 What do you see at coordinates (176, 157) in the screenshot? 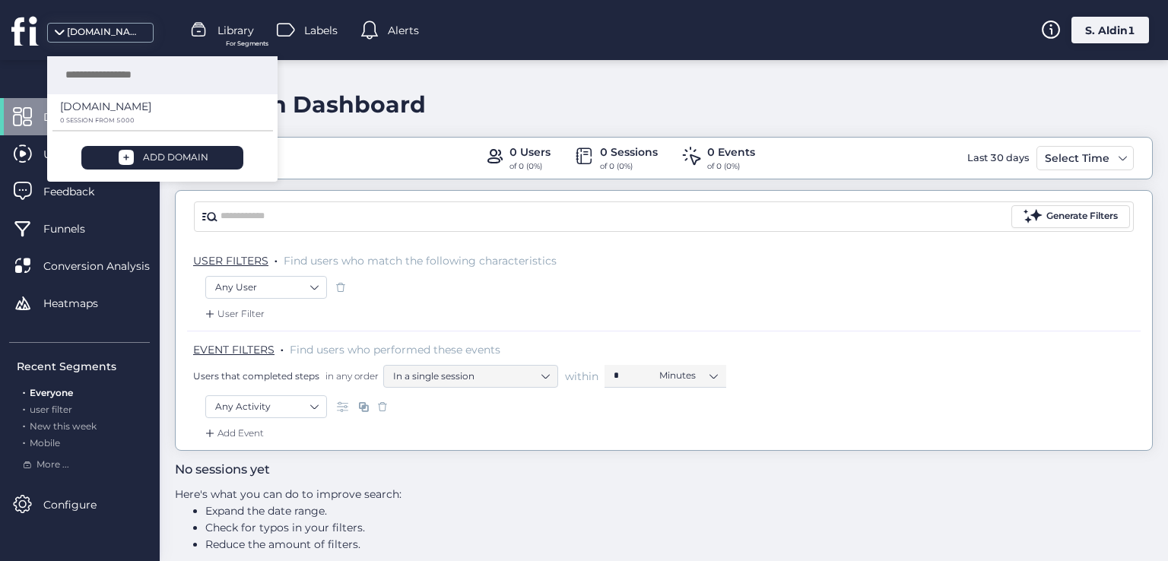
I see `div: ADD DOMAIN` at bounding box center [176, 157].